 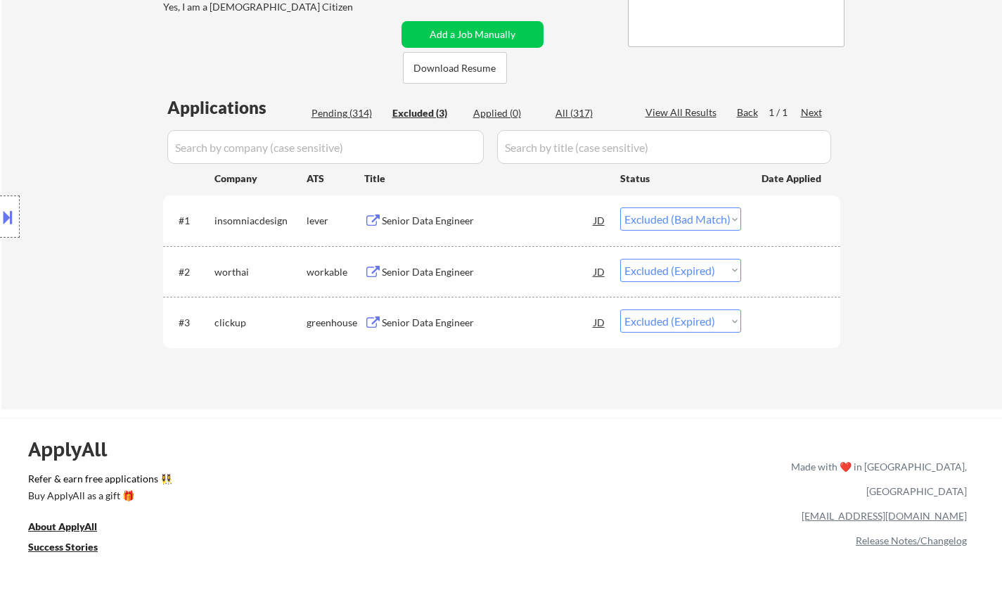 What do you see at coordinates (681, 178) in the screenshot?
I see `div: Status` at bounding box center [681, 178].